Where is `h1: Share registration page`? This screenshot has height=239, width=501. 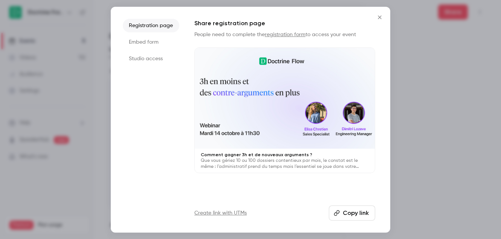 h1: Share registration page is located at coordinates (285, 23).